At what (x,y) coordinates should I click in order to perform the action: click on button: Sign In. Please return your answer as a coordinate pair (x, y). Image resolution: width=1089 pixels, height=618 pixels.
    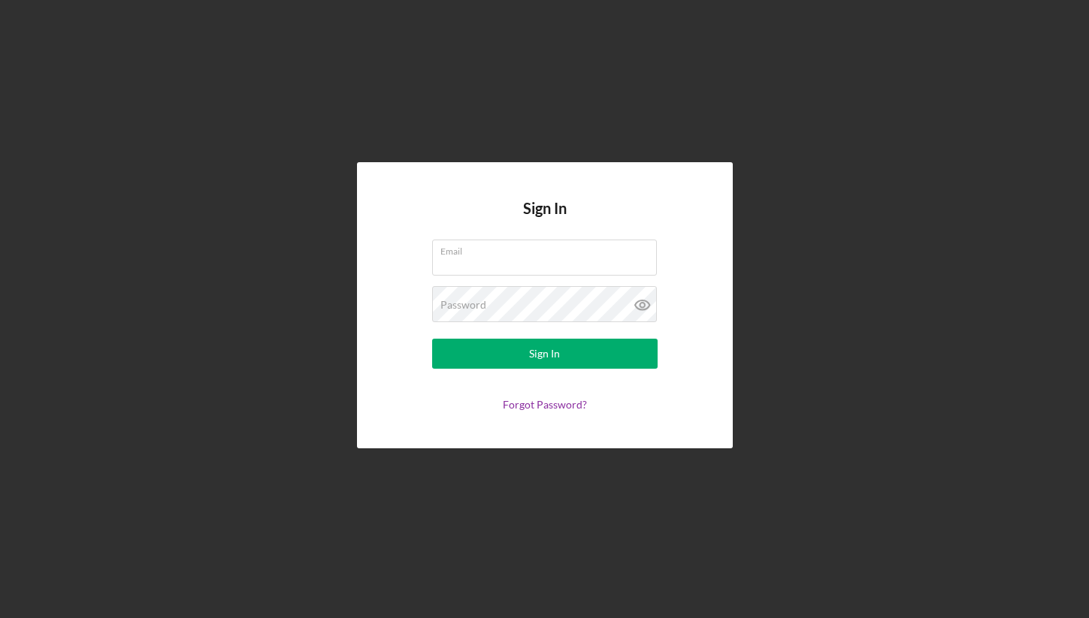
    Looking at the image, I should click on (545, 354).